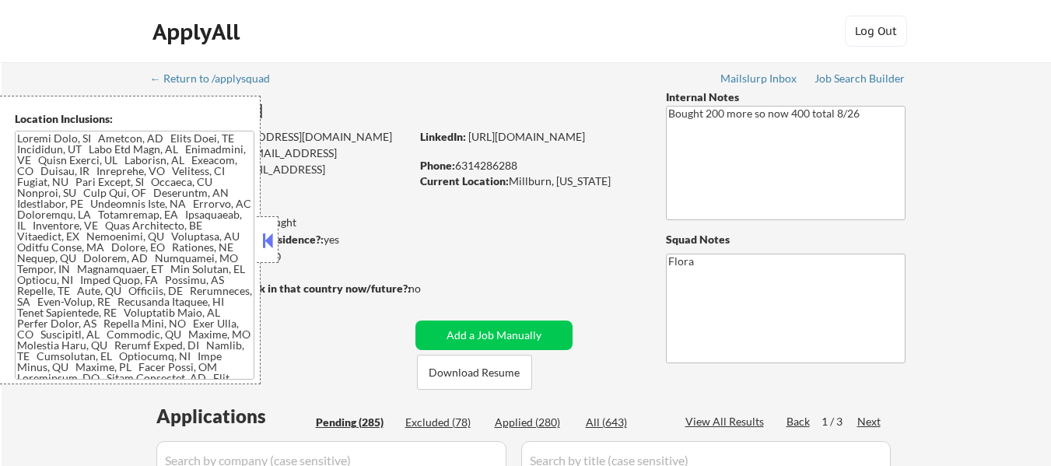 The height and width of the screenshot is (466, 1051). Describe the element at coordinates (437, 165) in the screenshot. I see `strong: Phone:` at that location.